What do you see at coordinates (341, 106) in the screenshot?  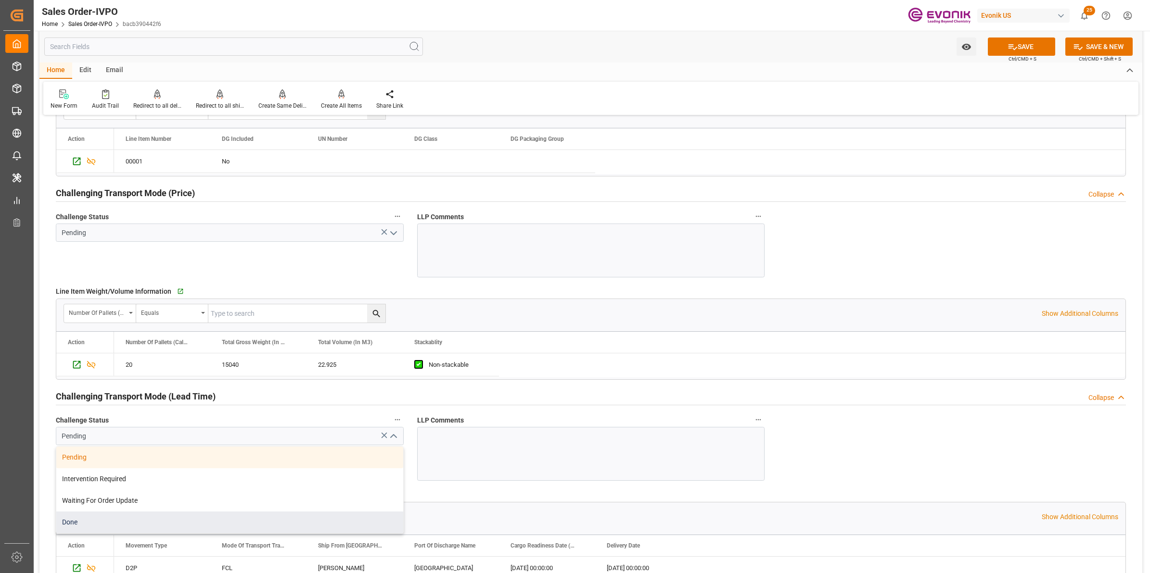 I see `div: Create All Items` at bounding box center [341, 106].